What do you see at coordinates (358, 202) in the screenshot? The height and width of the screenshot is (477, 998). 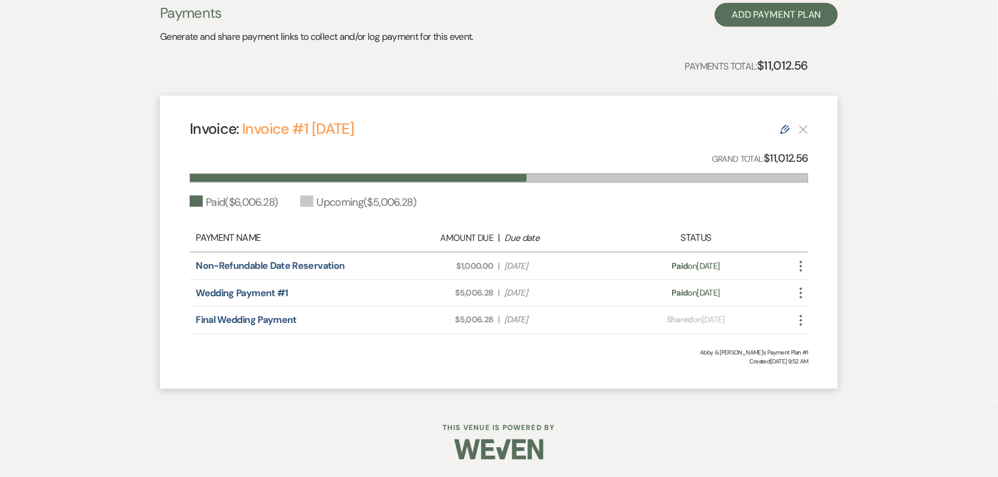 I see `div: Upcoming ( $5,006.28 )` at bounding box center [358, 202].